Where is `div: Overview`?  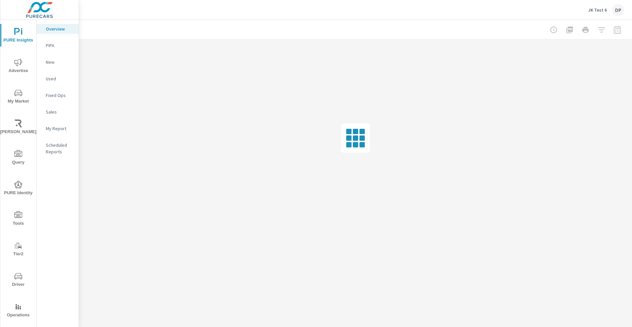 div: Overview is located at coordinates (57, 29).